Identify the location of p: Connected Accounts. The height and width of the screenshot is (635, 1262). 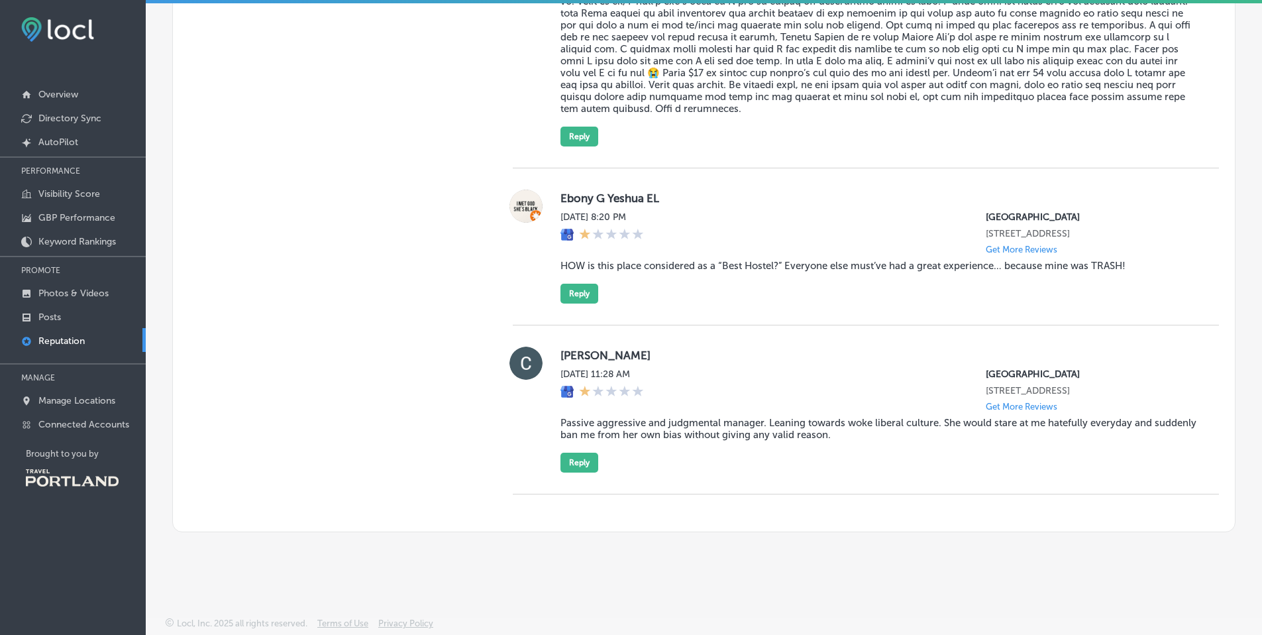
(83, 424).